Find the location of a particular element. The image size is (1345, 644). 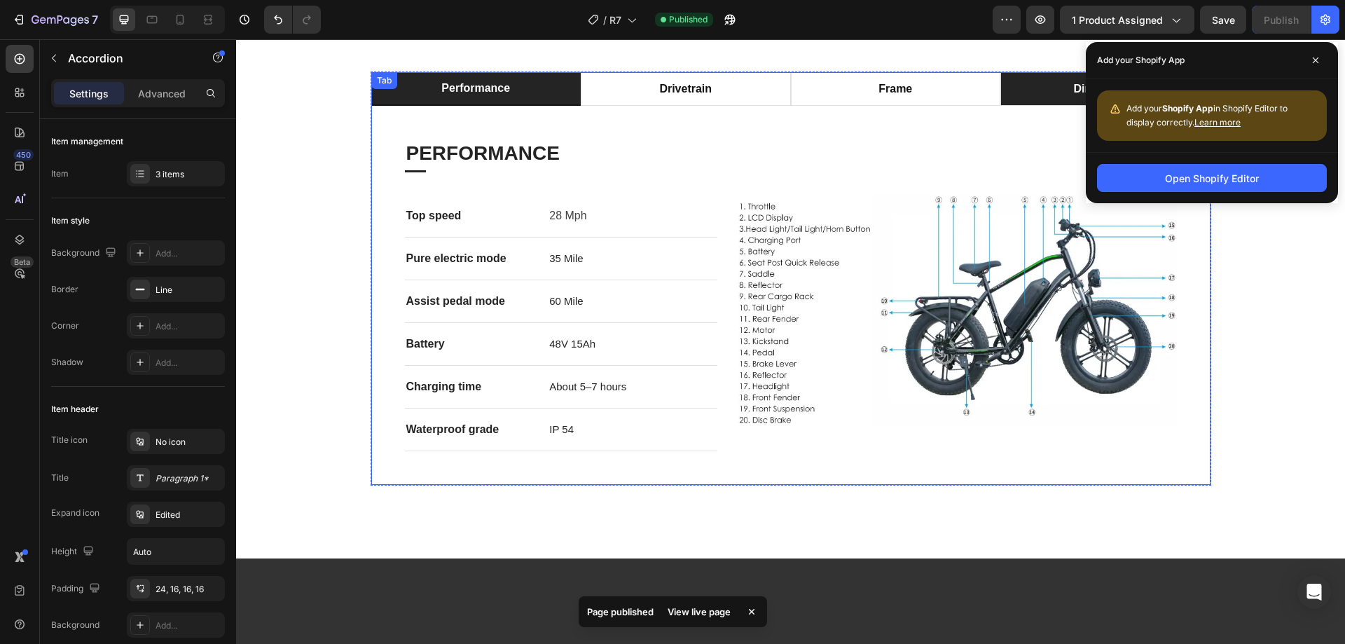

div: Border is located at coordinates (64, 289).